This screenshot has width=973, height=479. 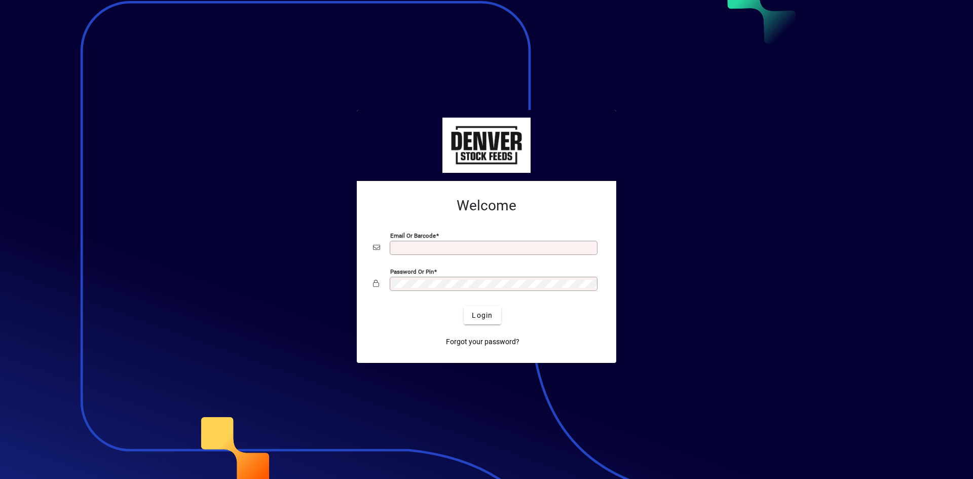 I want to click on mat-label: Password or Pin, so click(x=412, y=272).